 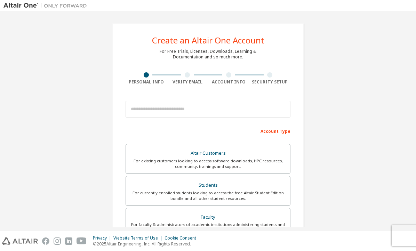 I want to click on div: Security Setup, so click(x=270, y=82).